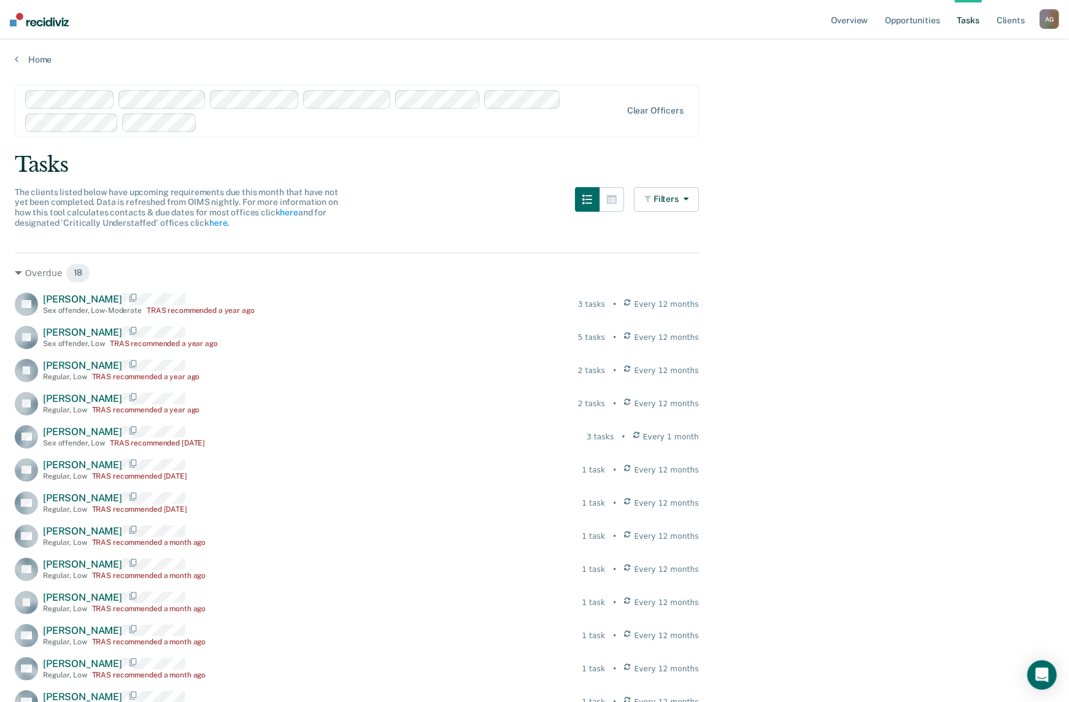 Image resolution: width=1069 pixels, height=702 pixels. I want to click on span: 18, so click(78, 273).